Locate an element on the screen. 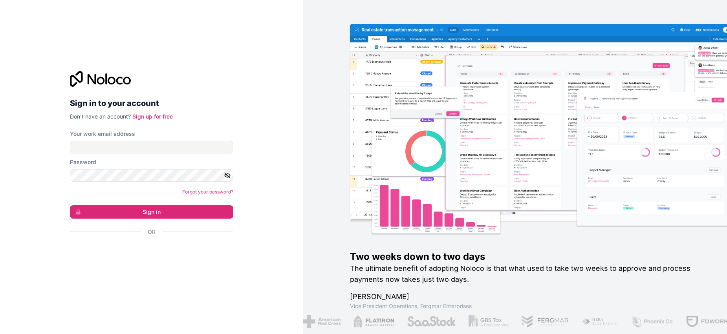  img: /assets/fiera-fwj2N5v4.png is located at coordinates (588, 322).